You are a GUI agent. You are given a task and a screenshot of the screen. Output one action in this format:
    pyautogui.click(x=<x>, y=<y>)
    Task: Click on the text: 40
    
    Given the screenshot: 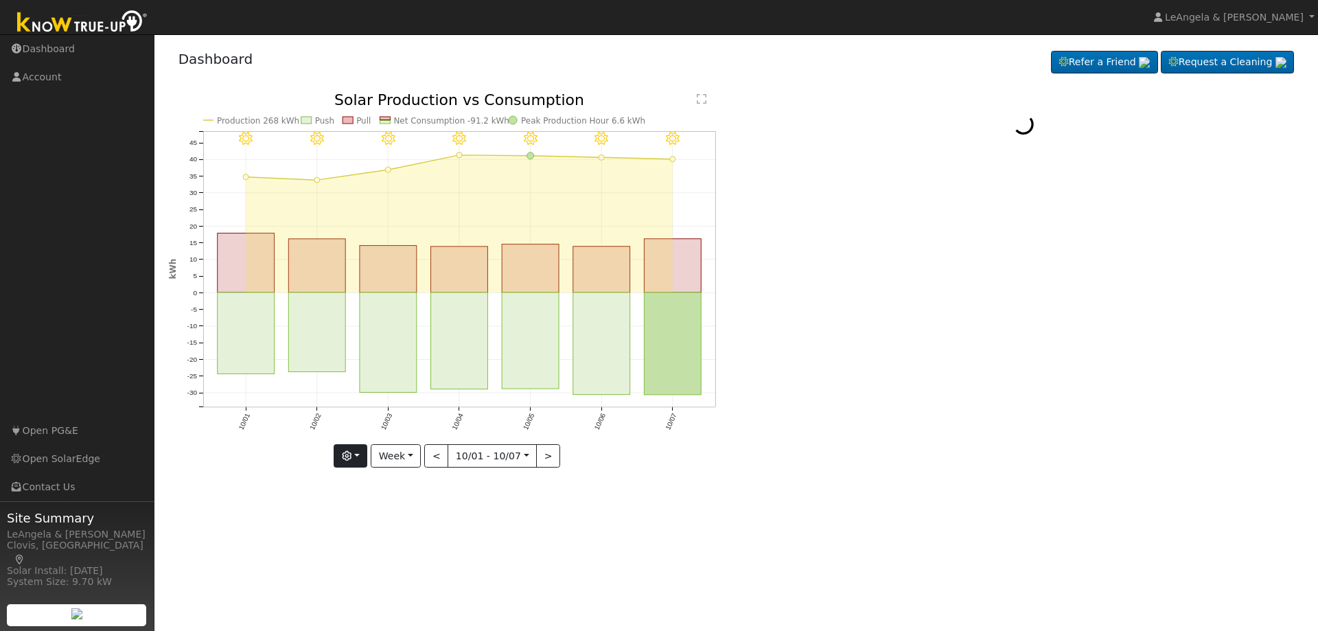 What is the action you would take?
    pyautogui.click(x=193, y=159)
    